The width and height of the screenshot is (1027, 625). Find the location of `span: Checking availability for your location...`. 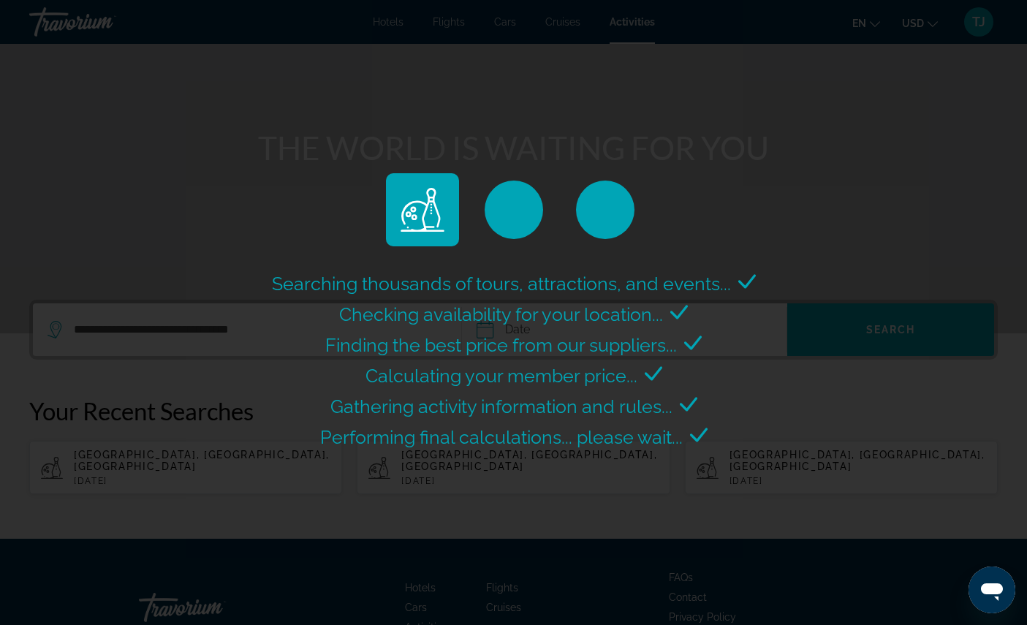

span: Checking availability for your location... is located at coordinates (501, 314).